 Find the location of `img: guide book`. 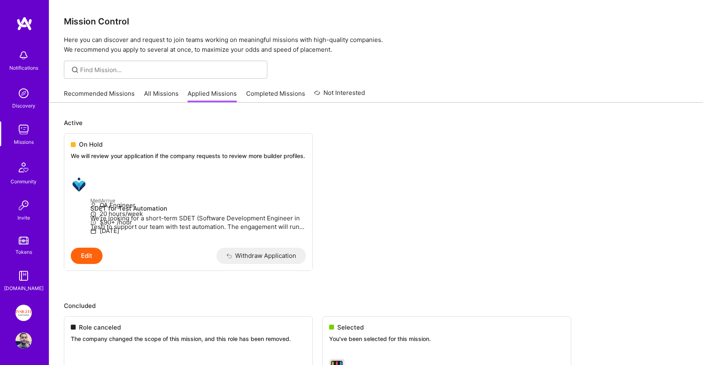

img: guide book is located at coordinates (24, 275).